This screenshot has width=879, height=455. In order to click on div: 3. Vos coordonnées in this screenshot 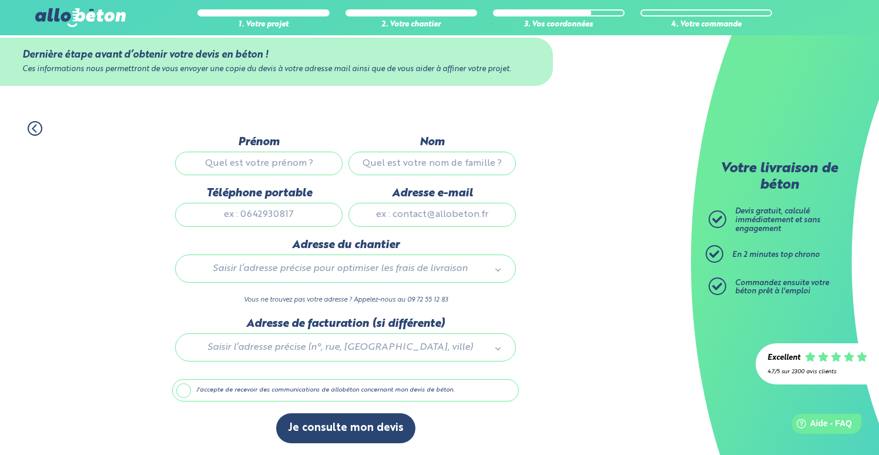, I will do `click(559, 25)`.